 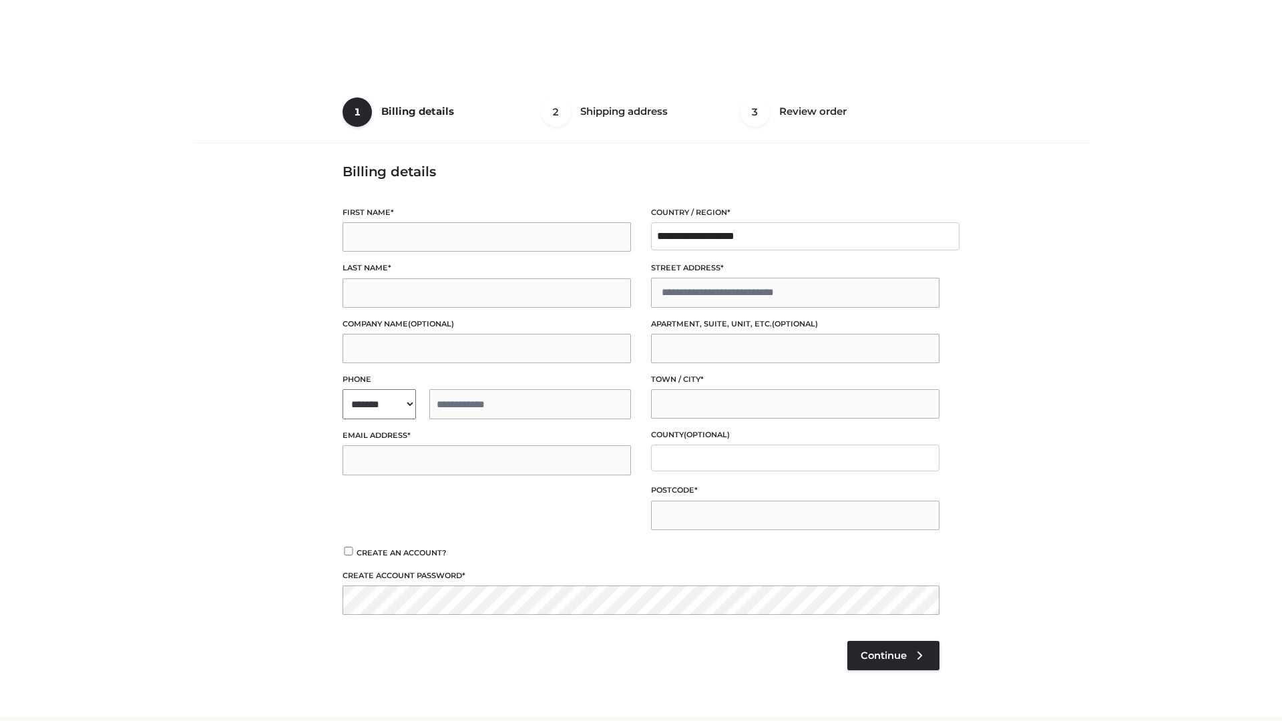 What do you see at coordinates (813, 111) in the screenshot?
I see `span: Review order` at bounding box center [813, 111].